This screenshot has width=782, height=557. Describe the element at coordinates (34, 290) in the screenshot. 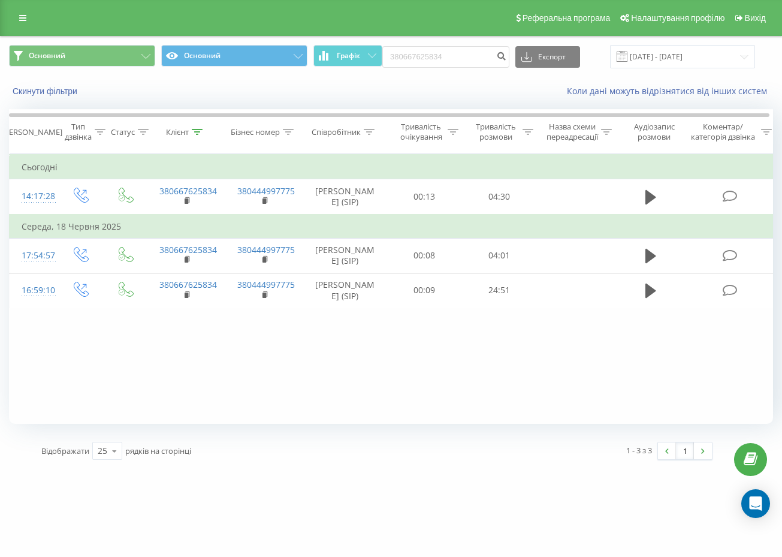

I see `div: 16:59:10` at that location.